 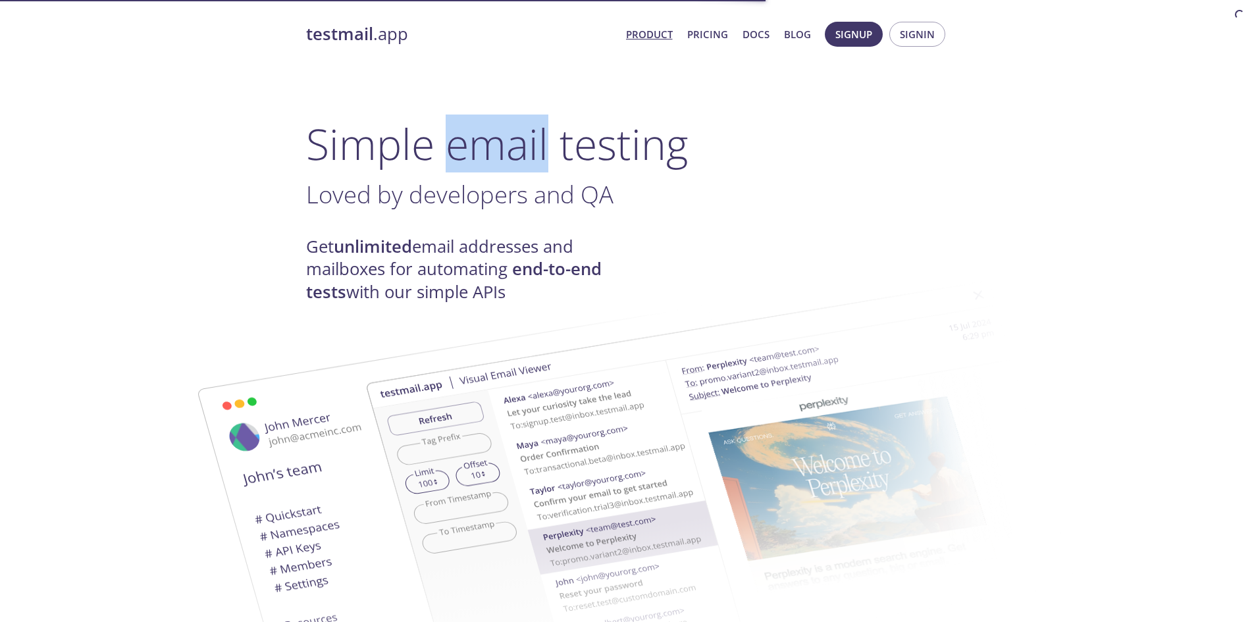 I want to click on a: testmail.app, so click(x=461, y=34).